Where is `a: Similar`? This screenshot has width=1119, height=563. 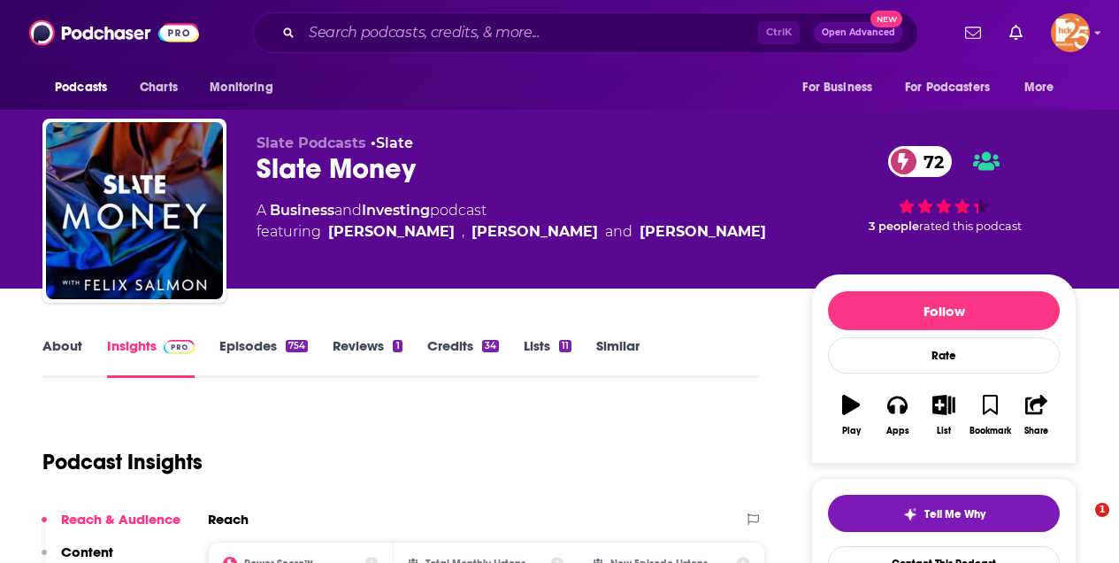 a: Similar is located at coordinates (617, 357).